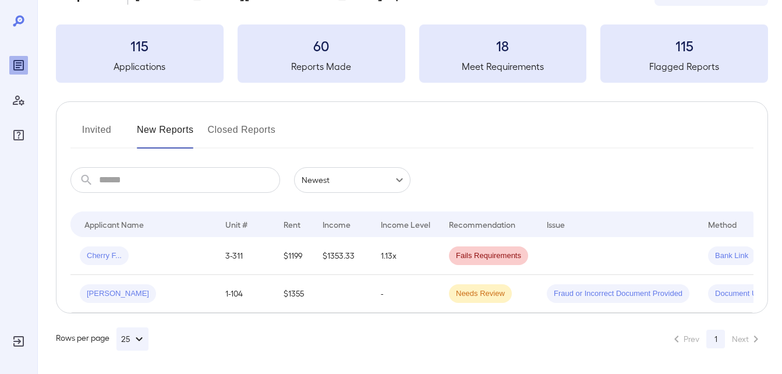  I want to click on button: Closed Reports, so click(242, 135).